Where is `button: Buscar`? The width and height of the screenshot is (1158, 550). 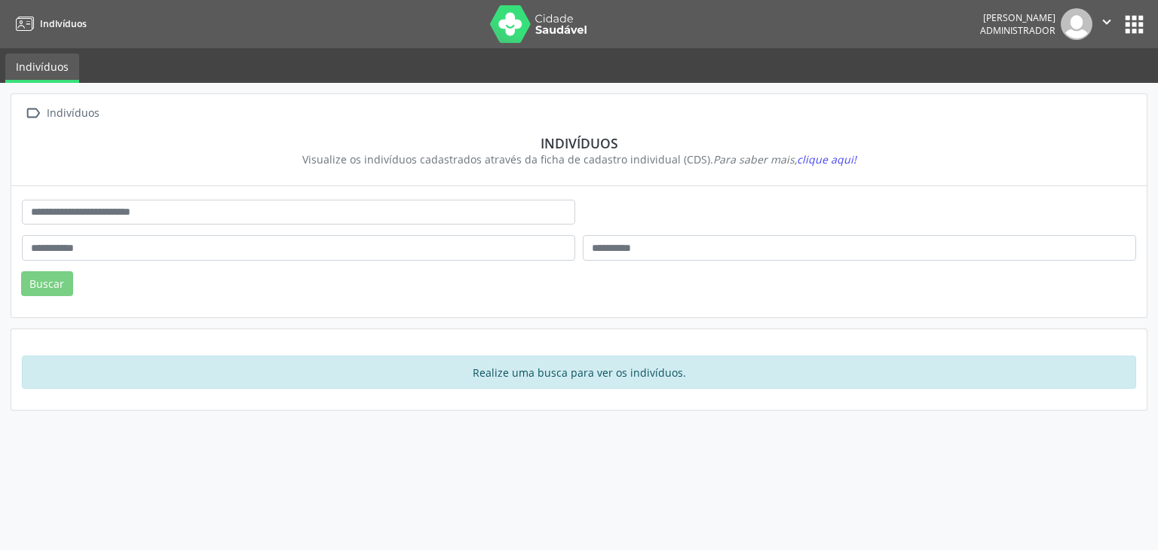 button: Buscar is located at coordinates (47, 284).